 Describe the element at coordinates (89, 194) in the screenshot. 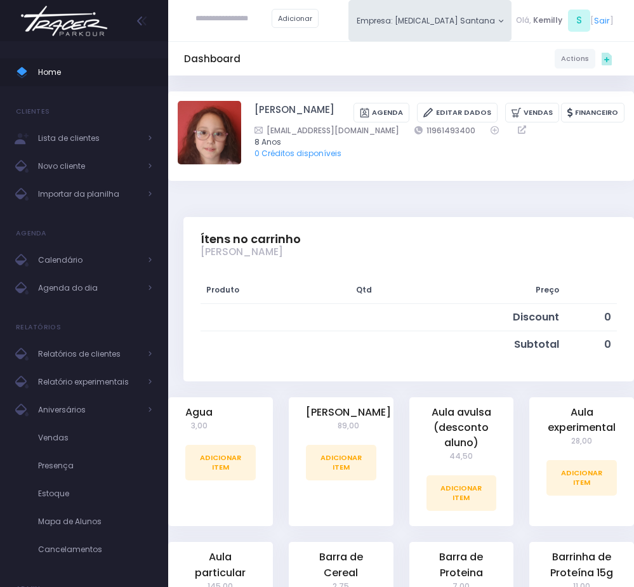

I see `span: Importar da planilha` at that location.